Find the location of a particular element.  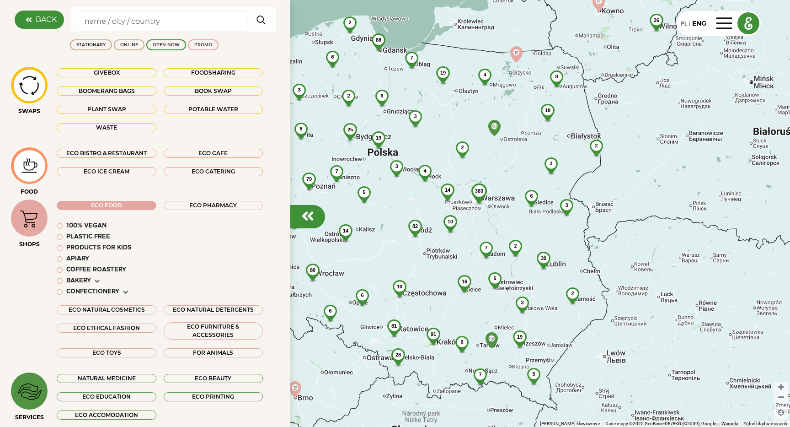

span: 88 is located at coordinates (379, 40).